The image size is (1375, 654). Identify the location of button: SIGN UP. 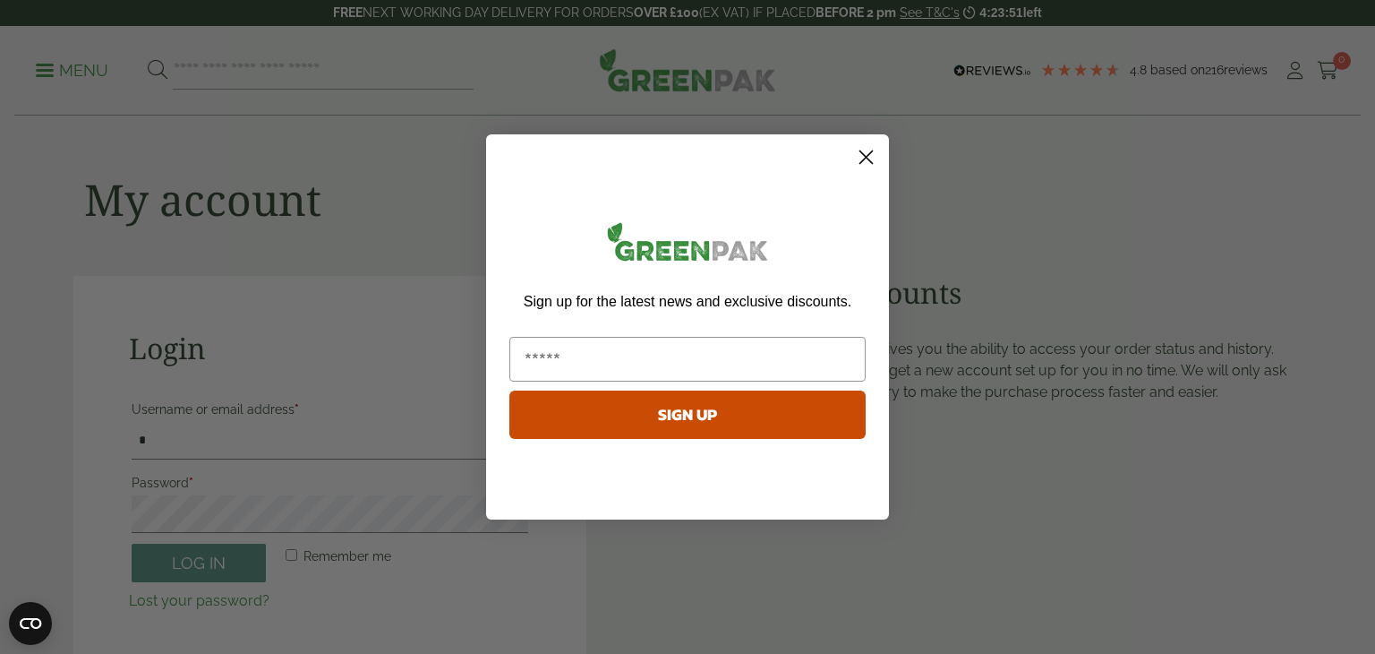
(688, 415).